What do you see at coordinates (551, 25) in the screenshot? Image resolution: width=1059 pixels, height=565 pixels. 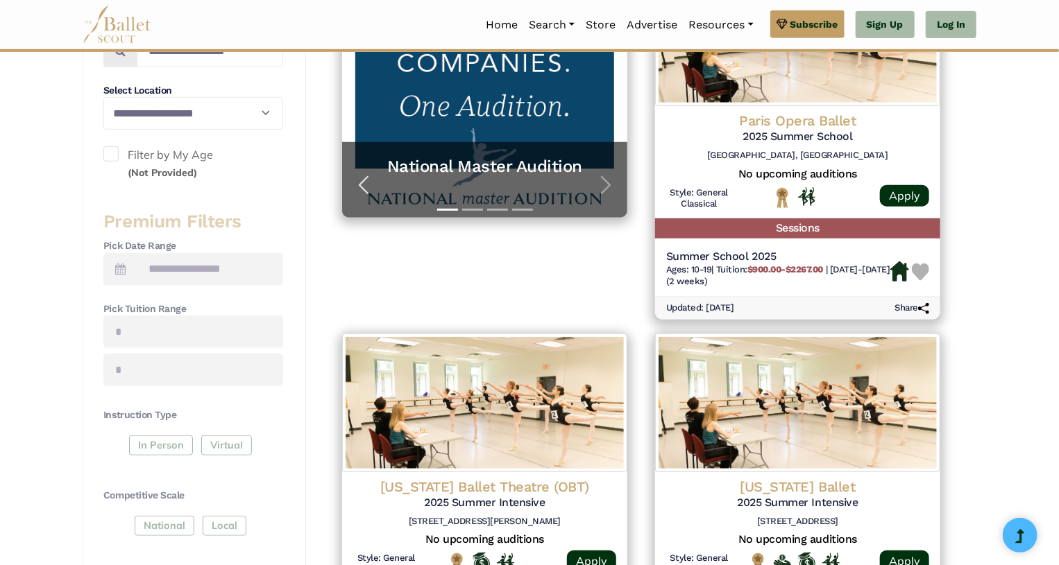 I see `a: Search` at bounding box center [551, 25].